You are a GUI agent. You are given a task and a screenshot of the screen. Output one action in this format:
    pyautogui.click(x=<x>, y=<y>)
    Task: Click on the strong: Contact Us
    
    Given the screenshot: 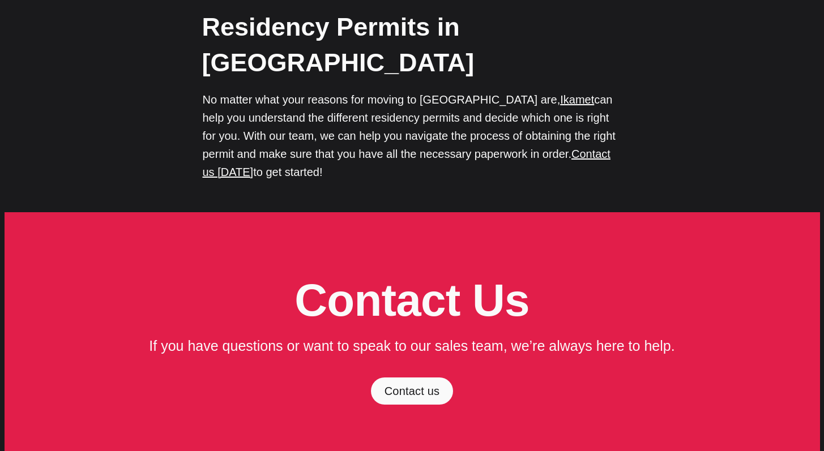 What is the action you would take?
    pyautogui.click(x=412, y=300)
    